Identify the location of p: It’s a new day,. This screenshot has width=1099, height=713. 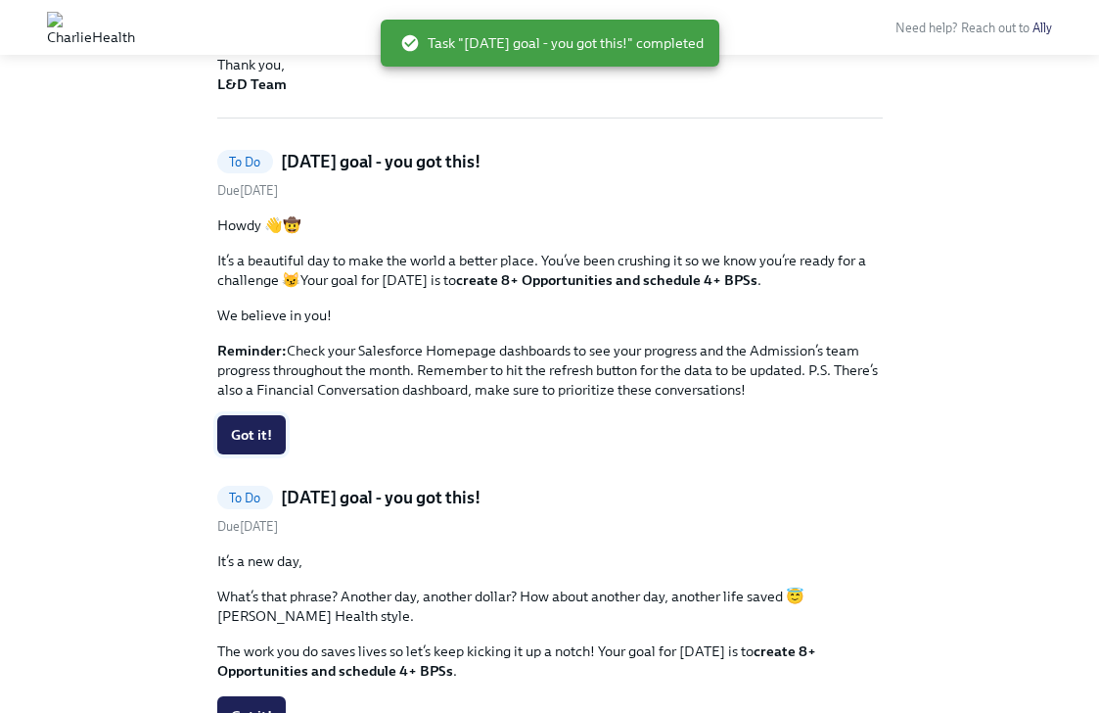
(550, 561).